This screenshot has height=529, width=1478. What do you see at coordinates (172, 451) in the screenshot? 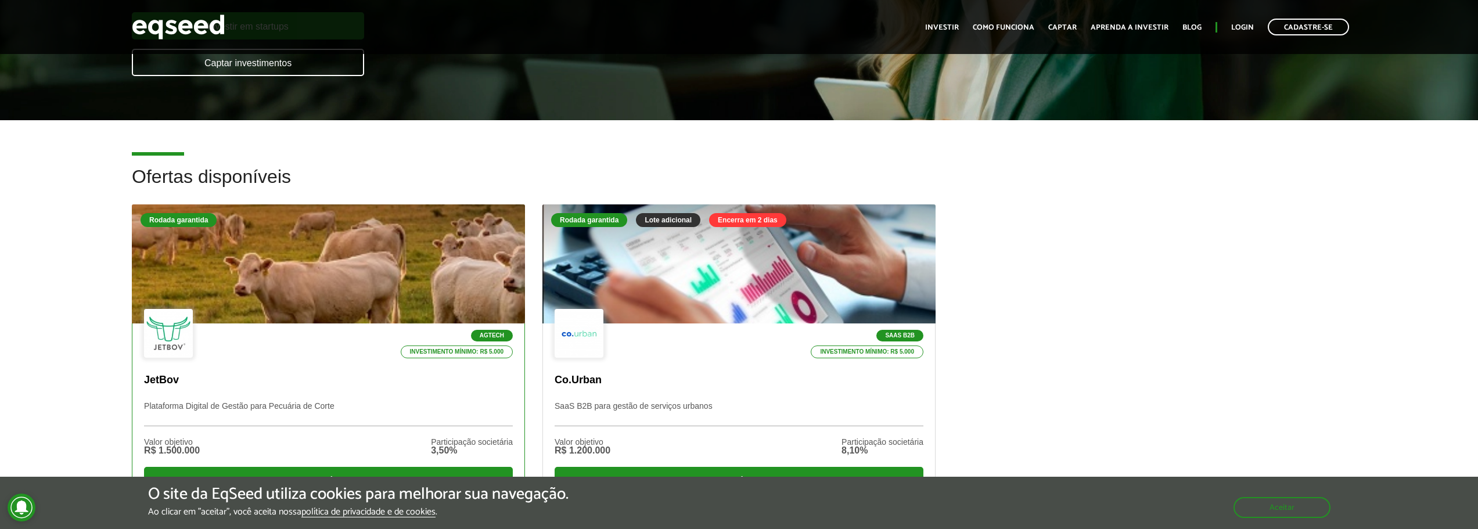
I see `div: R$ 1.500.000` at bounding box center [172, 451].